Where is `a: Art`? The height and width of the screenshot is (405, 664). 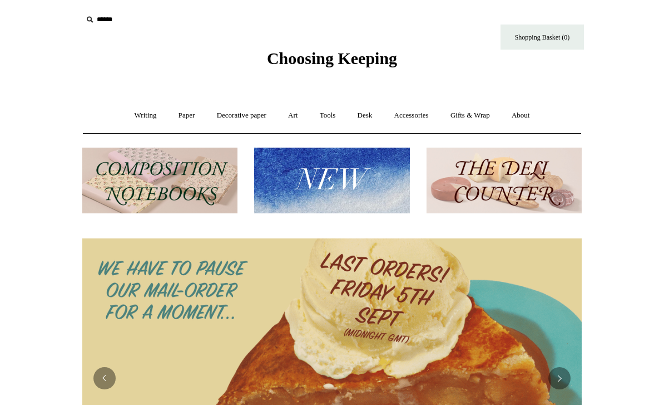 a: Art is located at coordinates (293, 115).